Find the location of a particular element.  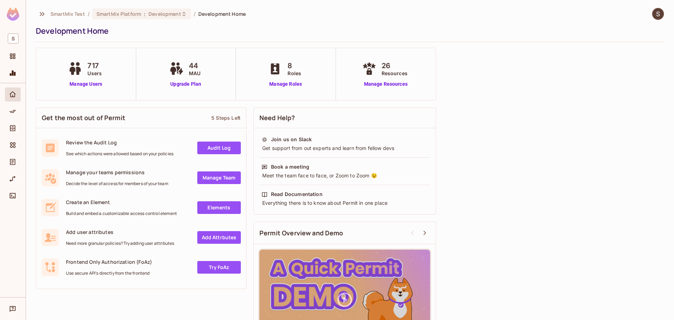

a: Audit Log is located at coordinates (219, 148).